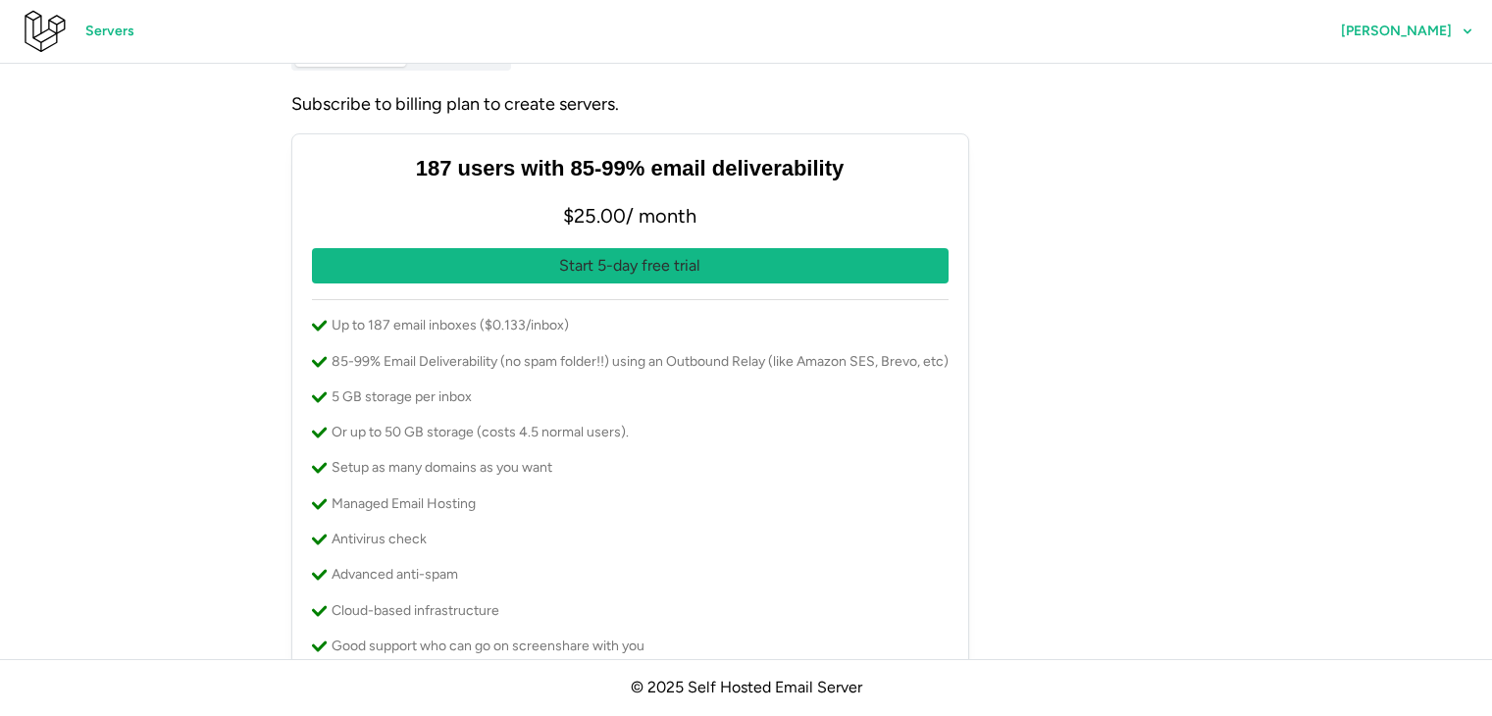  Describe the element at coordinates (110, 31) in the screenshot. I see `span: Servers` at that location.